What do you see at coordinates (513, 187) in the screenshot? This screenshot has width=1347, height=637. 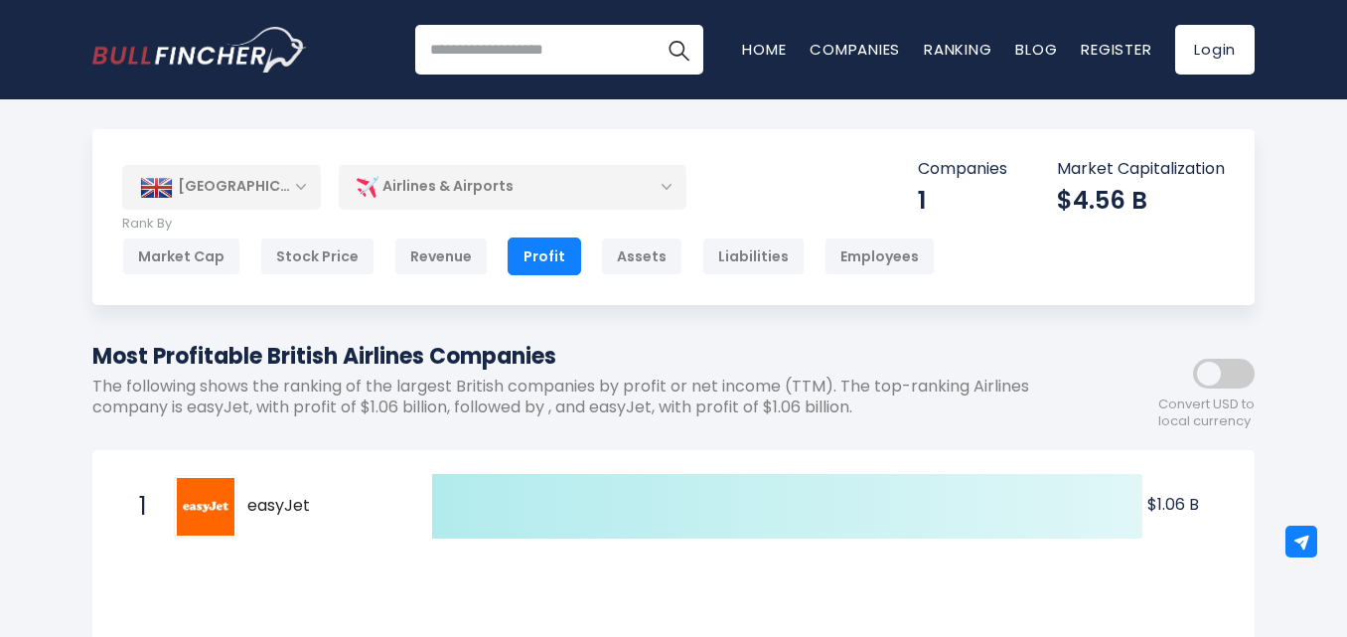 I see `div: Airlines & Airports` at bounding box center [513, 187].